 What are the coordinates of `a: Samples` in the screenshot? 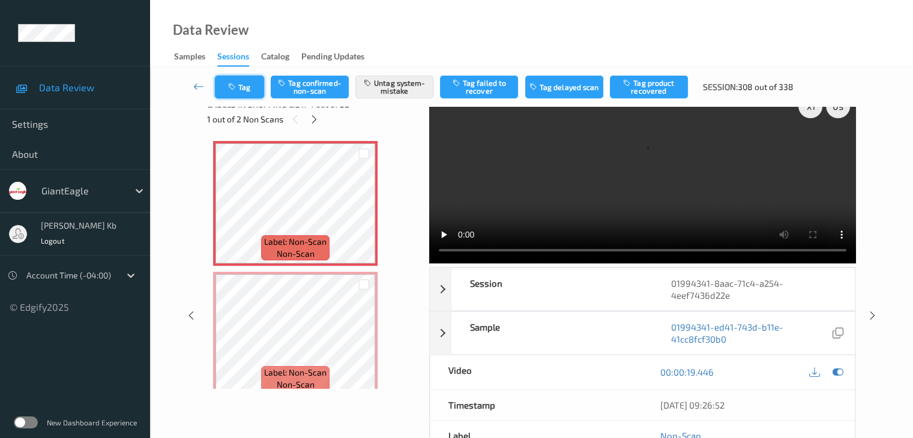 It's located at (196, 57).